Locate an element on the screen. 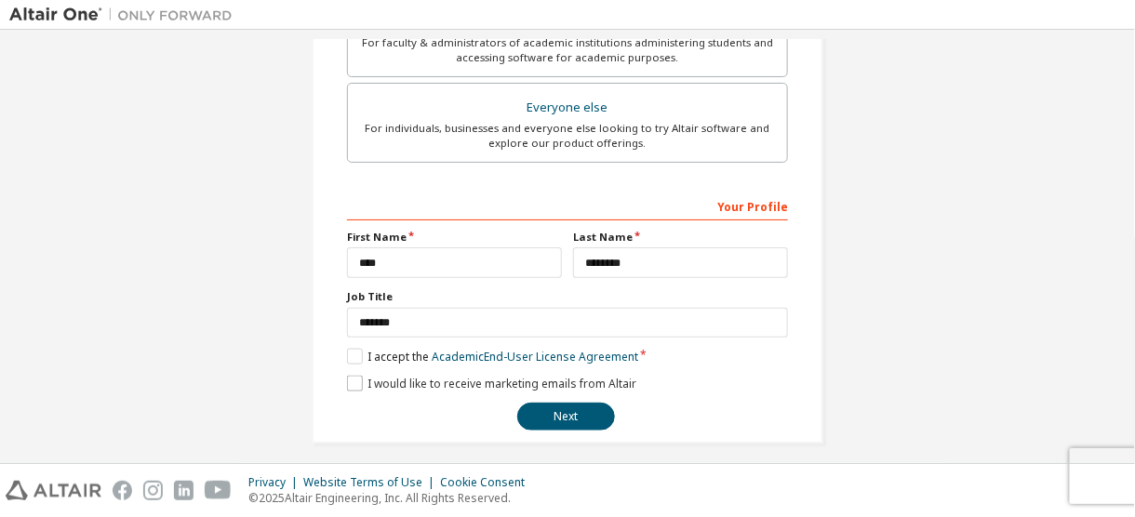 This screenshot has width=1135, height=517. div: Everyone else is located at coordinates (568, 108).